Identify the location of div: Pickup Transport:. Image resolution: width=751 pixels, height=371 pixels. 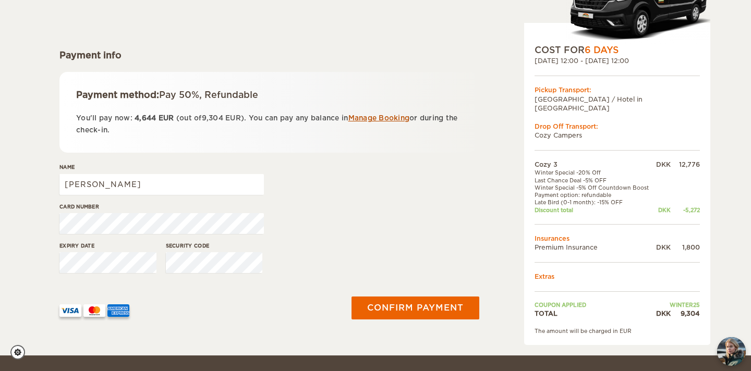
(617, 90).